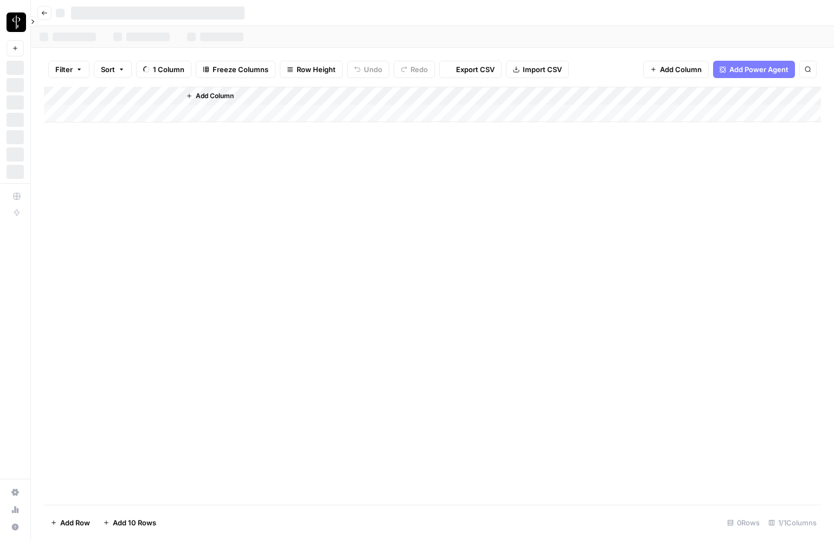 Image resolution: width=834 pixels, height=540 pixels. I want to click on button: Undo, so click(368, 69).